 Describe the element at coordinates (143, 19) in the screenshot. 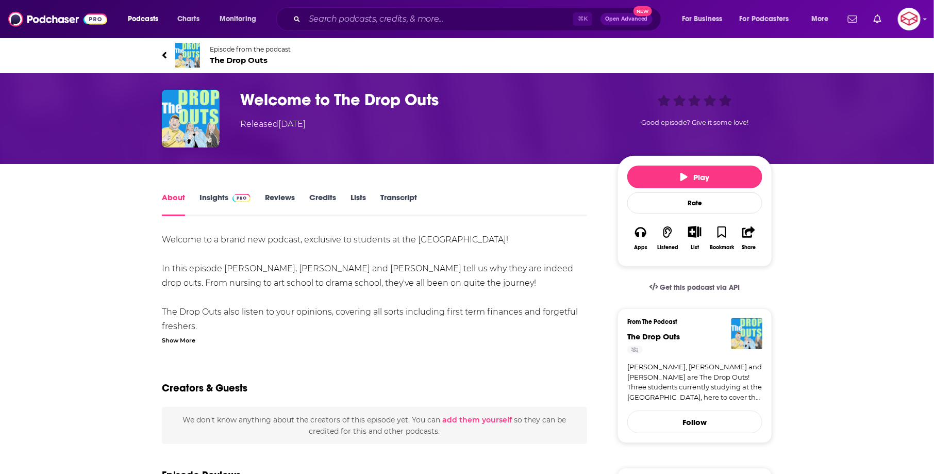

I see `span: Podcasts` at that location.